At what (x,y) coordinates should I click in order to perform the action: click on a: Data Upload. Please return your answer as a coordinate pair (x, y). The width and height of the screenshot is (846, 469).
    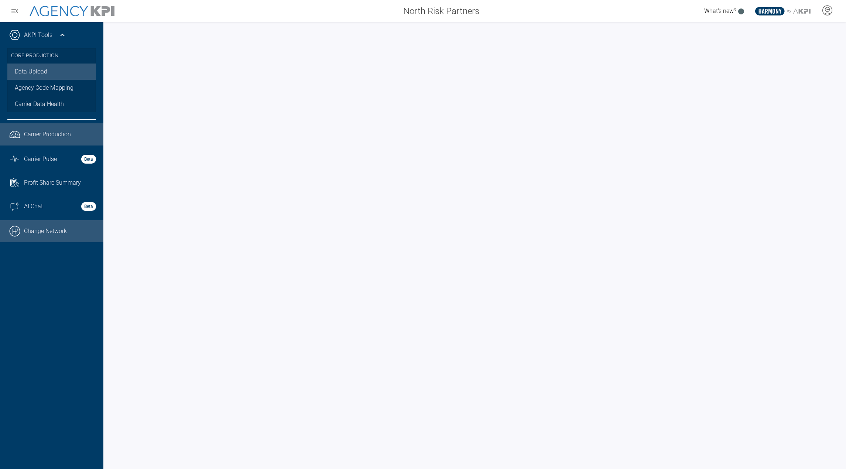
    Looking at the image, I should click on (52, 72).